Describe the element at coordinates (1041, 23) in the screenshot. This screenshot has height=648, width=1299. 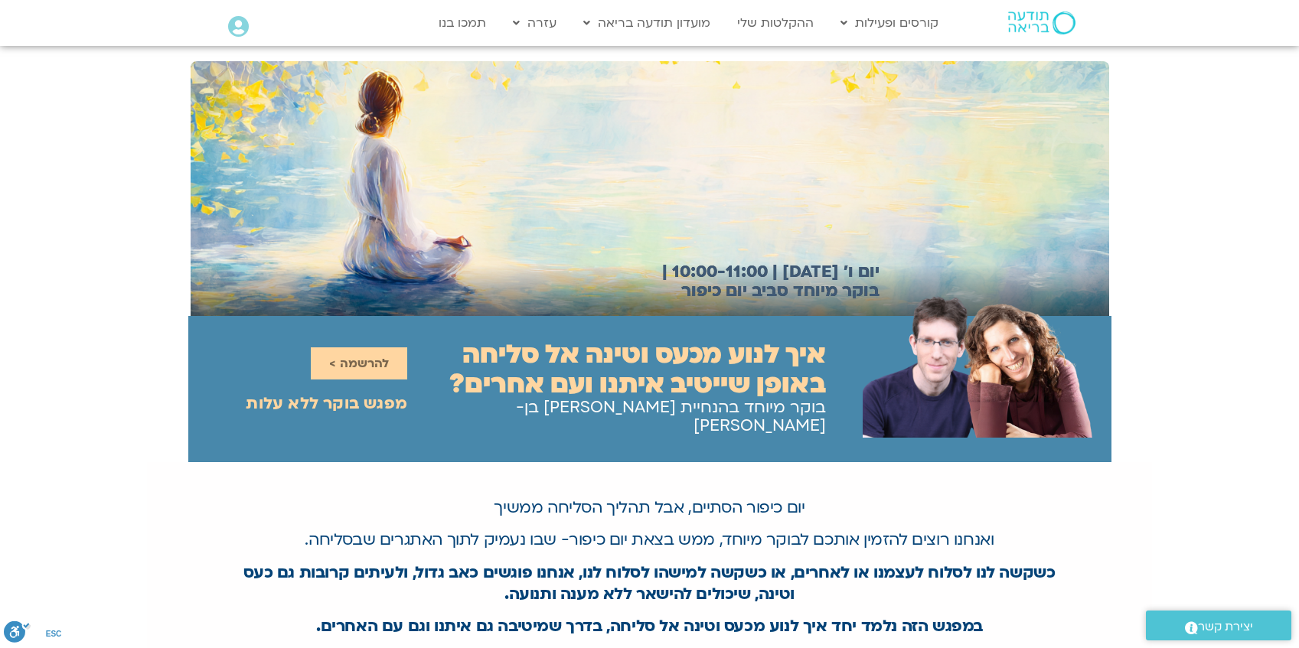
I see `img: תודעה בריאה` at that location.